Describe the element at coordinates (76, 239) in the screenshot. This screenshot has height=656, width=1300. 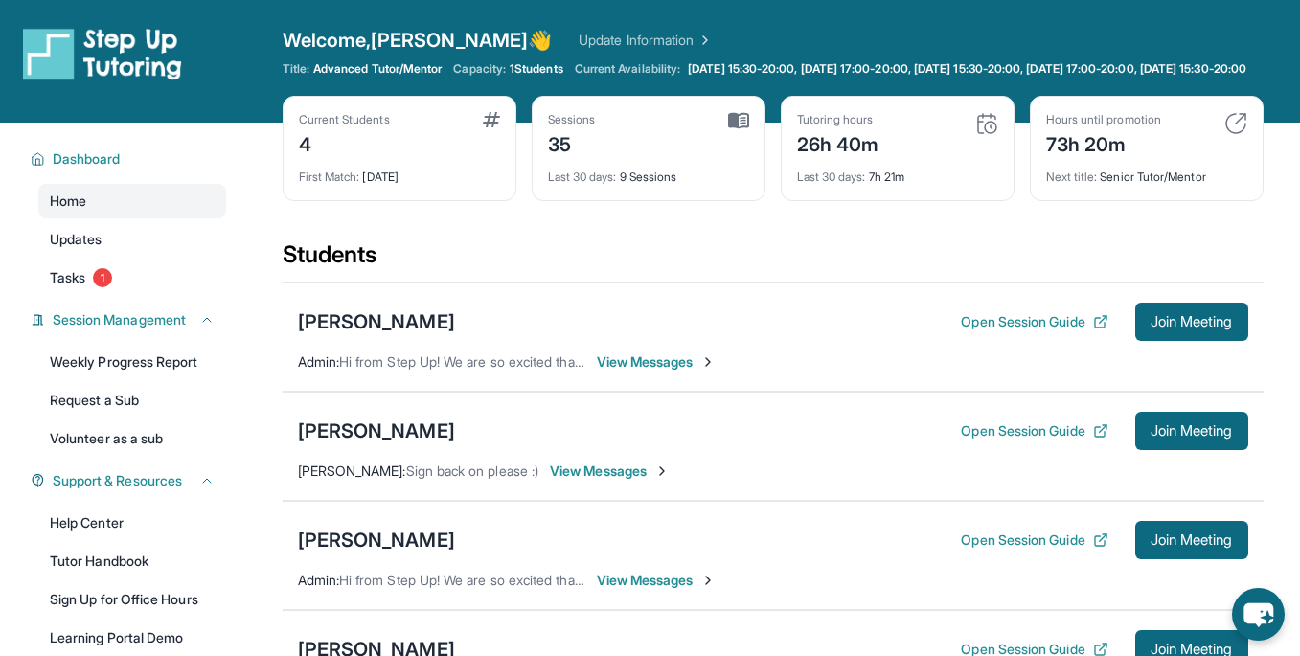
I see `span: Updates` at that location.